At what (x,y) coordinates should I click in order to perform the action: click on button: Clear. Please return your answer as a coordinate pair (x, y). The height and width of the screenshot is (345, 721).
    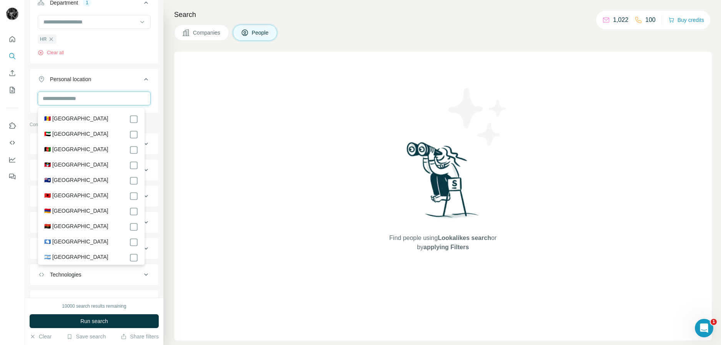
    Looking at the image, I should click on (40, 336).